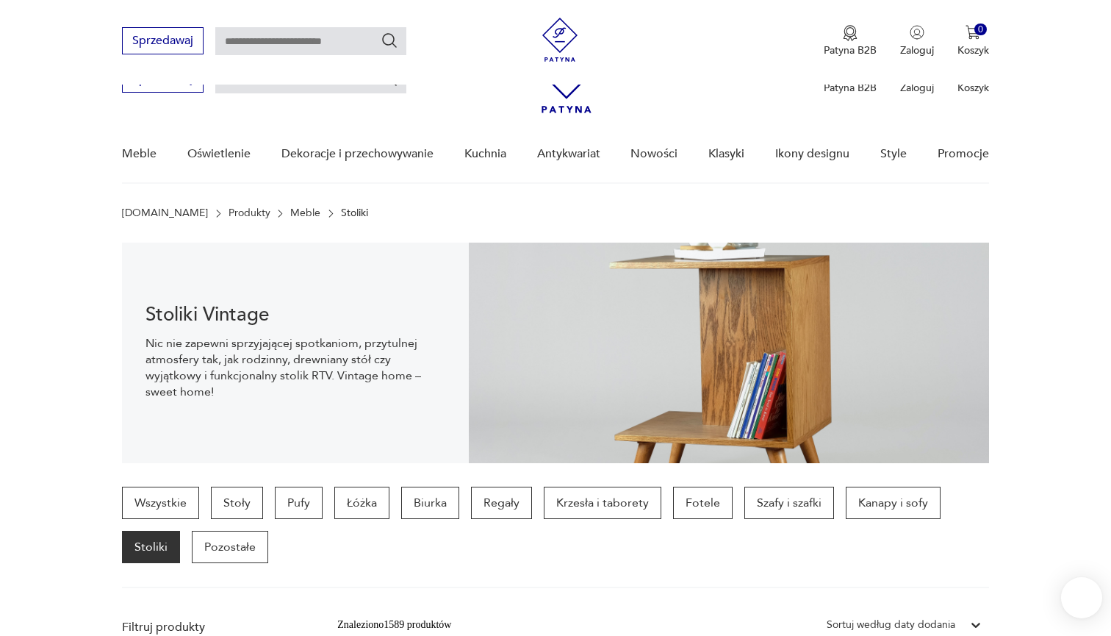  What do you see at coordinates (850, 41) in the screenshot?
I see `a: Ikona medaluPatyna B2B` at bounding box center [850, 41].